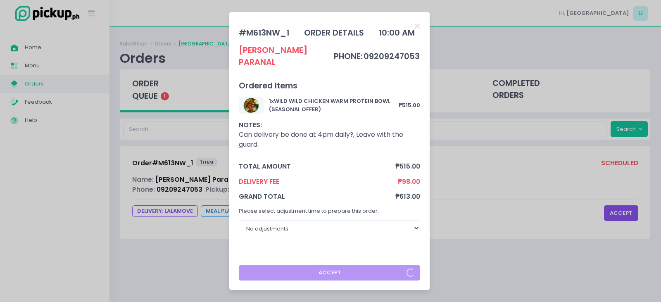  Describe the element at coordinates (397, 33) in the screenshot. I see `div: 10:00 AM` at that location.